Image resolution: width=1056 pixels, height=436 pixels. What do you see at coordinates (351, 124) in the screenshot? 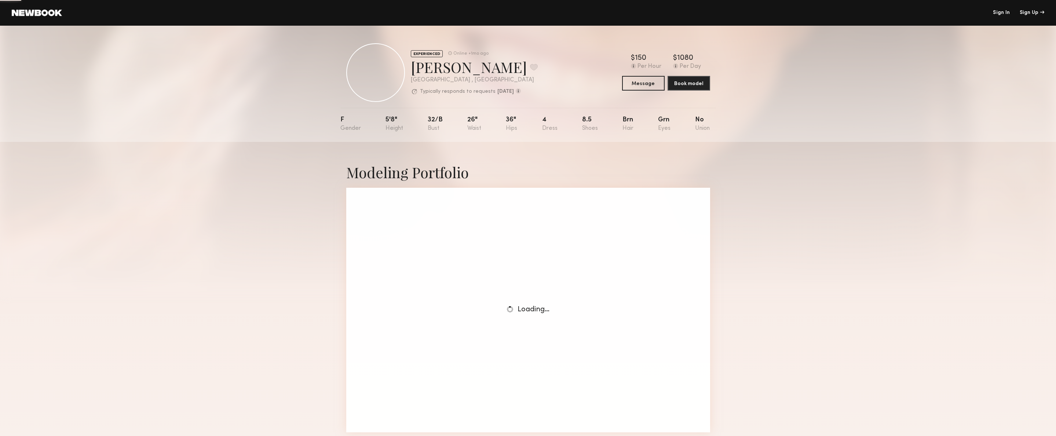
I see `div: F` at bounding box center [351, 124].